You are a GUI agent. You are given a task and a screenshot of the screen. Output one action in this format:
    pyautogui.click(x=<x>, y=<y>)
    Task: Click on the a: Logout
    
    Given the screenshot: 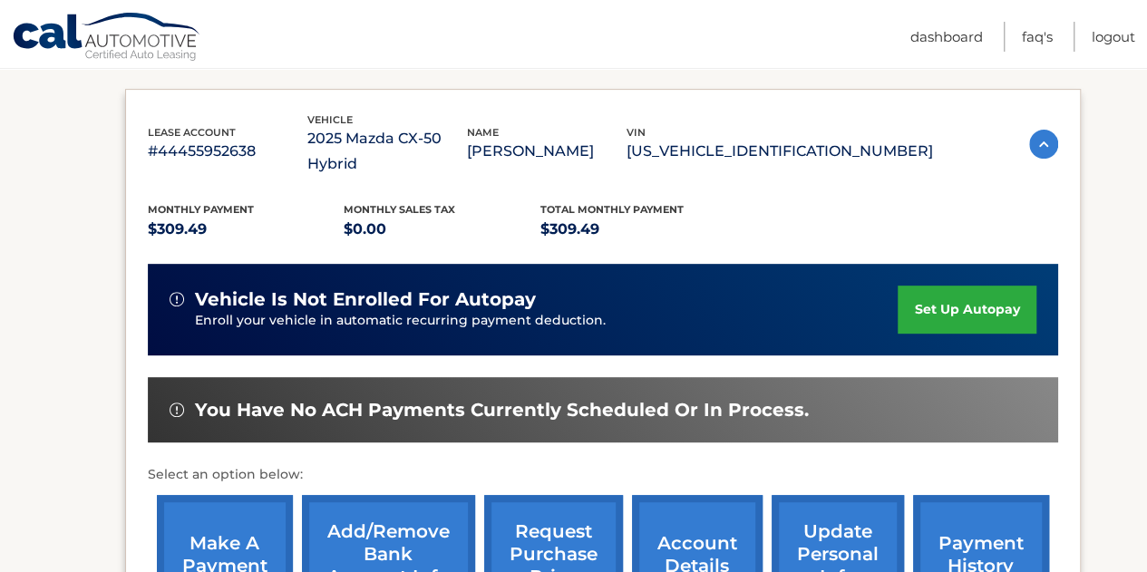 What is the action you would take?
    pyautogui.click(x=1114, y=36)
    